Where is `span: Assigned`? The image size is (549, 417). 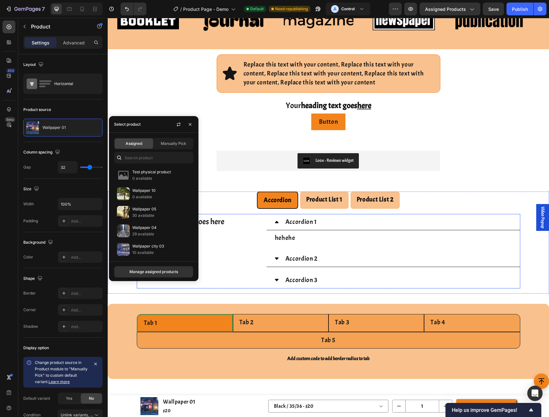 span: Assigned is located at coordinates (134, 144).